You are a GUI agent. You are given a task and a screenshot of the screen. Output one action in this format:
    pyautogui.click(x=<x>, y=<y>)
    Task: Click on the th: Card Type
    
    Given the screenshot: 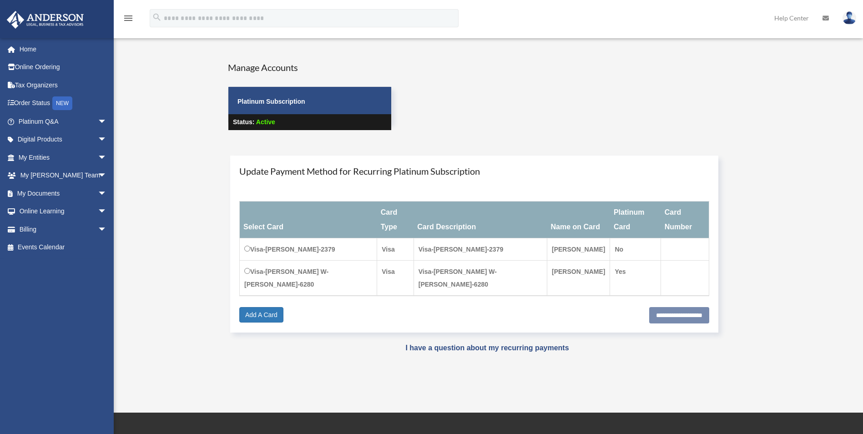 What is the action you would take?
    pyautogui.click(x=395, y=220)
    